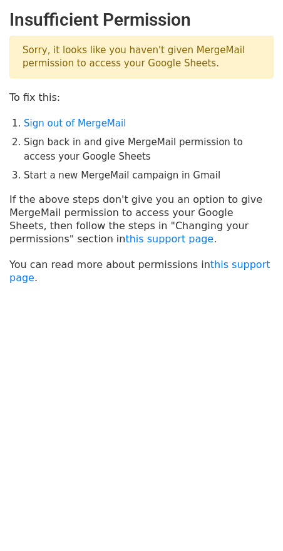  I want to click on p: Sorry, it looks like you haven't given MergeMail permission to access your Google Sheets., so click(142, 57).